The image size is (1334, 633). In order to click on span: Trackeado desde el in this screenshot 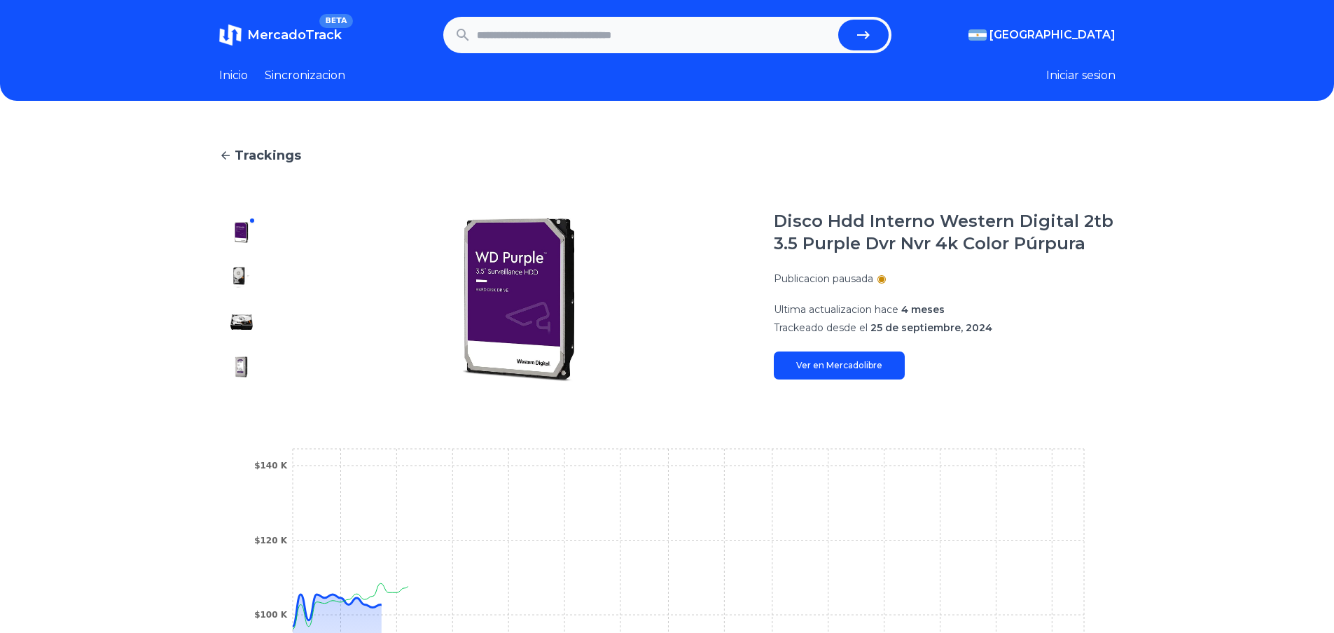, I will do `click(821, 328)`.